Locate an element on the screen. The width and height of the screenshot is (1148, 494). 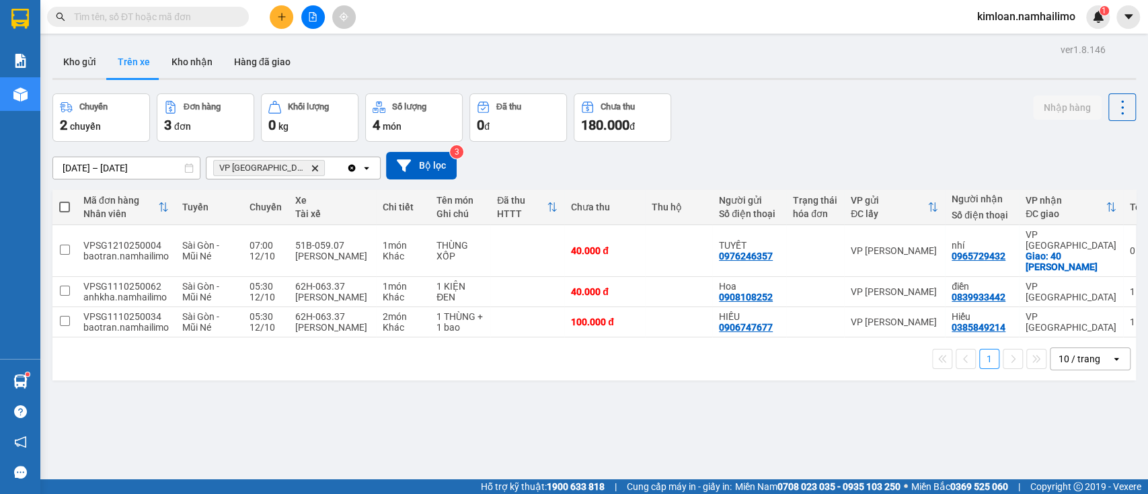
span: kimloan.namhailimo is located at coordinates (1027, 16).